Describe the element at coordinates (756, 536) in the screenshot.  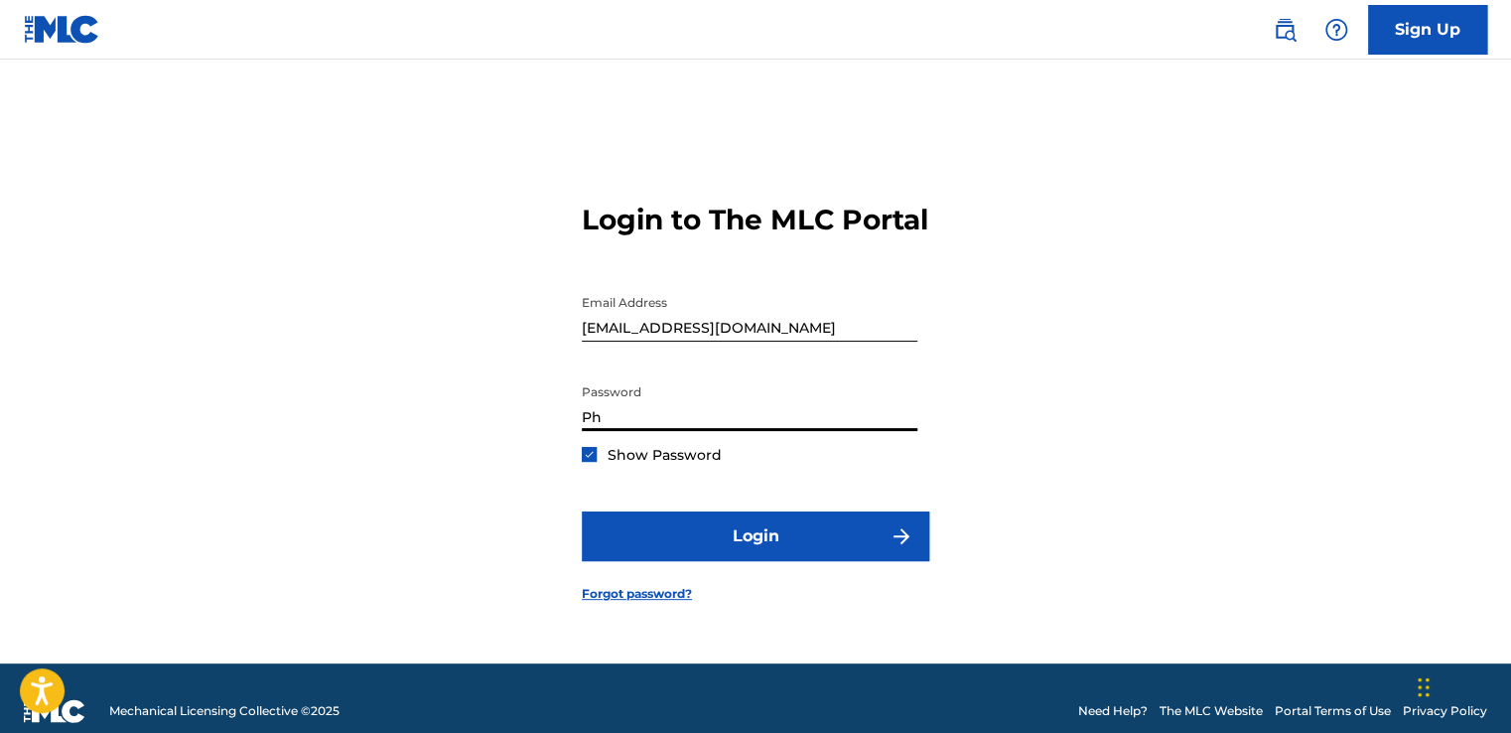
I see `button: Login` at that location.